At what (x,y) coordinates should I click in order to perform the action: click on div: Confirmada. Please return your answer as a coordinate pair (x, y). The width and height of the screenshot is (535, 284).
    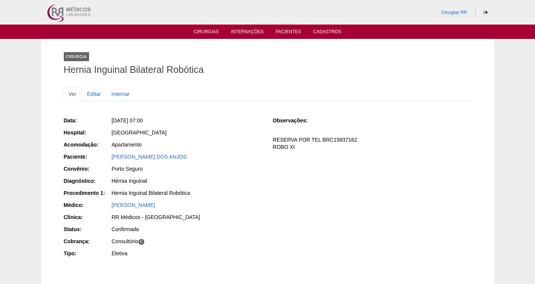
    Looking at the image, I should click on (187, 229).